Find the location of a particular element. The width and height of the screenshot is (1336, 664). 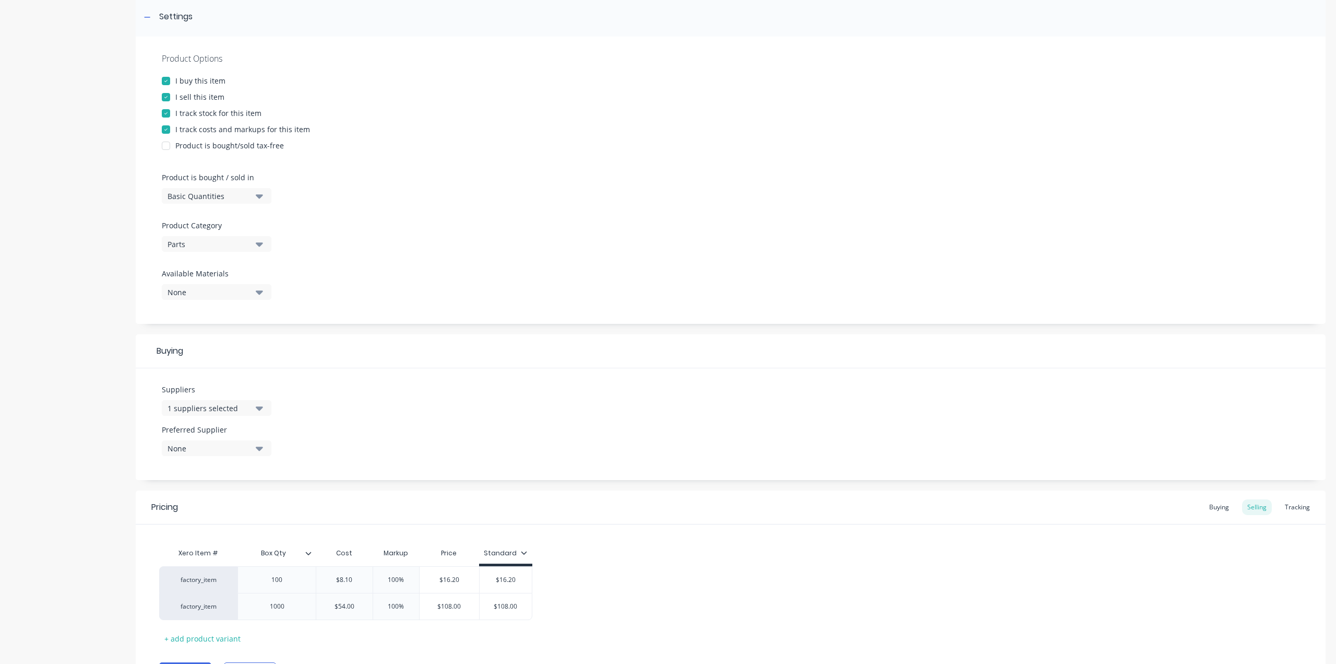

label: Product Category is located at coordinates (214, 225).